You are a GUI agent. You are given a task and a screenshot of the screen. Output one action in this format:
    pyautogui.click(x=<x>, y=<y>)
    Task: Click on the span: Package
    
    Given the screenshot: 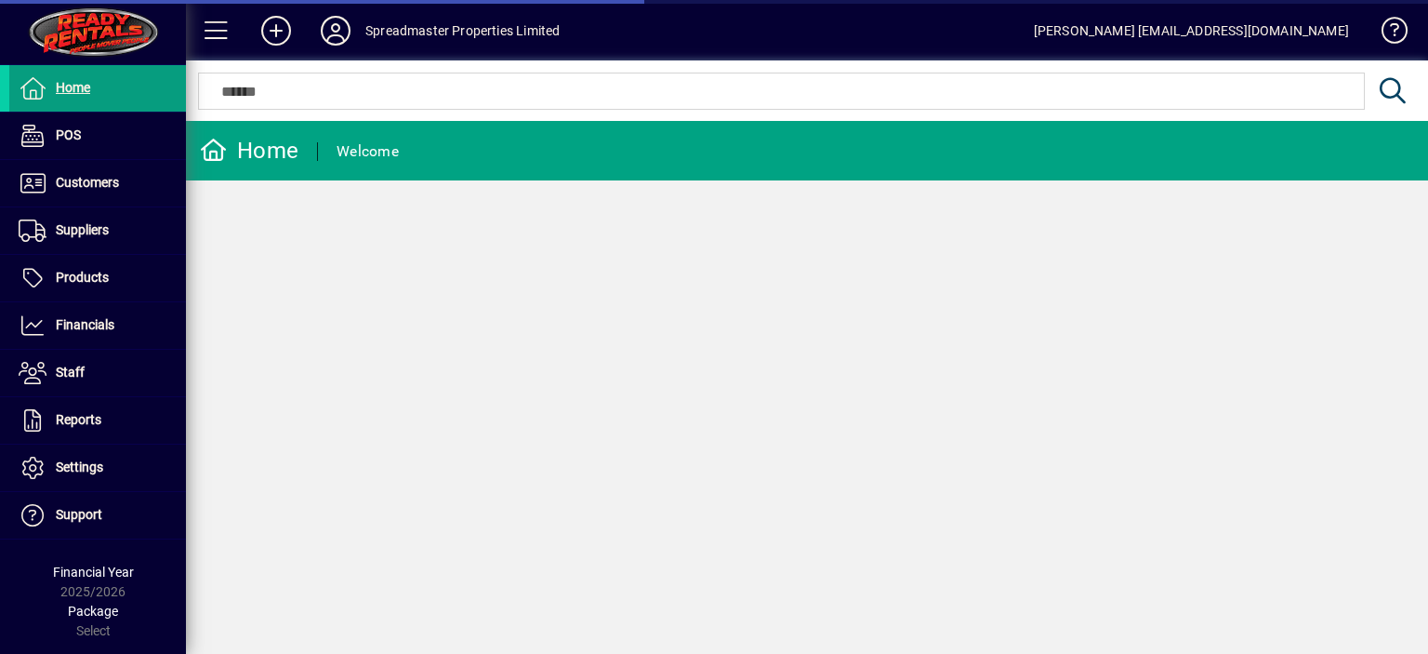 What is the action you would take?
    pyautogui.click(x=93, y=611)
    